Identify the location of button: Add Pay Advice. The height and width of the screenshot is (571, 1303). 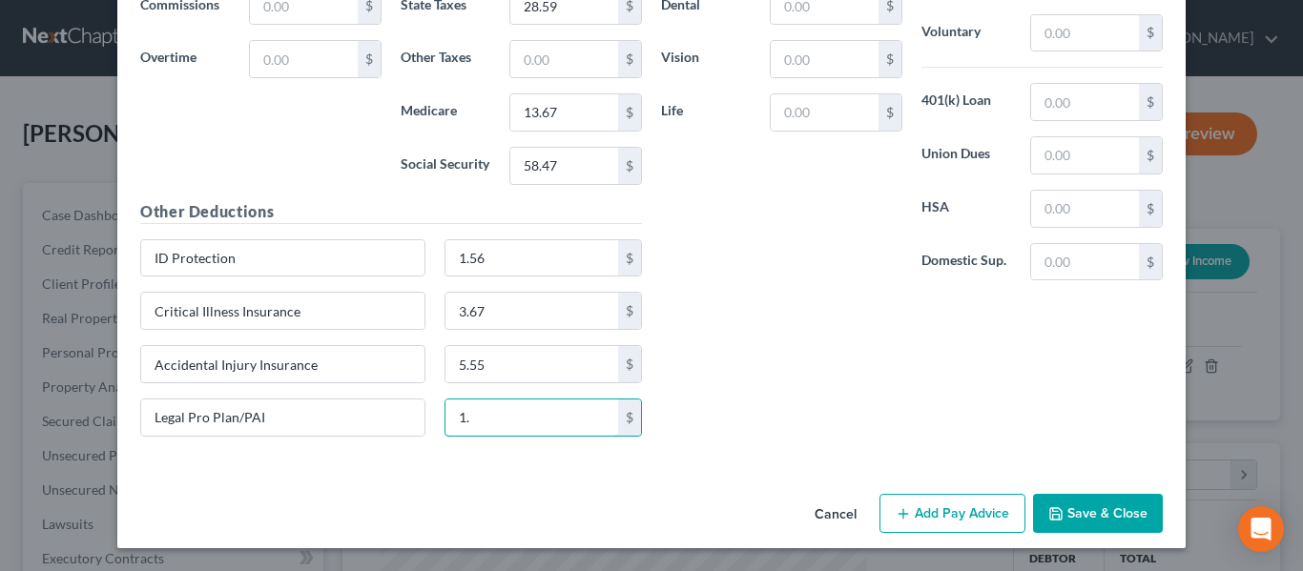
(952, 514).